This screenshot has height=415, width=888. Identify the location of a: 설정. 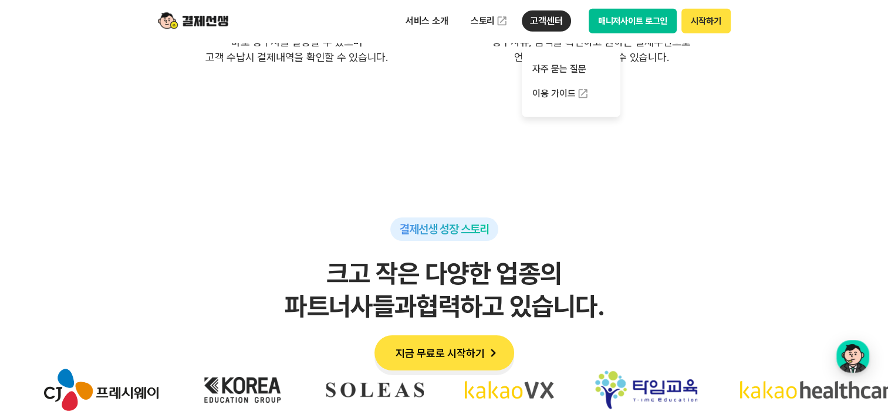
(188, 304).